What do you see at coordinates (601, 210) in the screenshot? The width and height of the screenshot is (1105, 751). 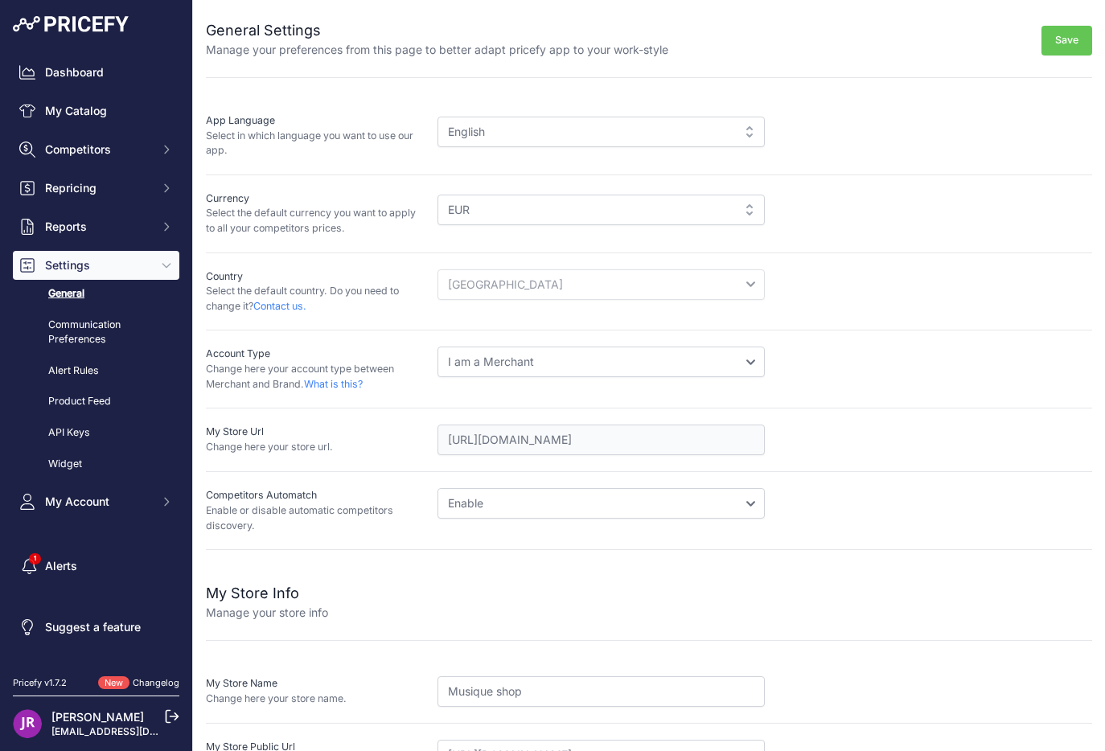 I see `div: EUR` at bounding box center [601, 210].